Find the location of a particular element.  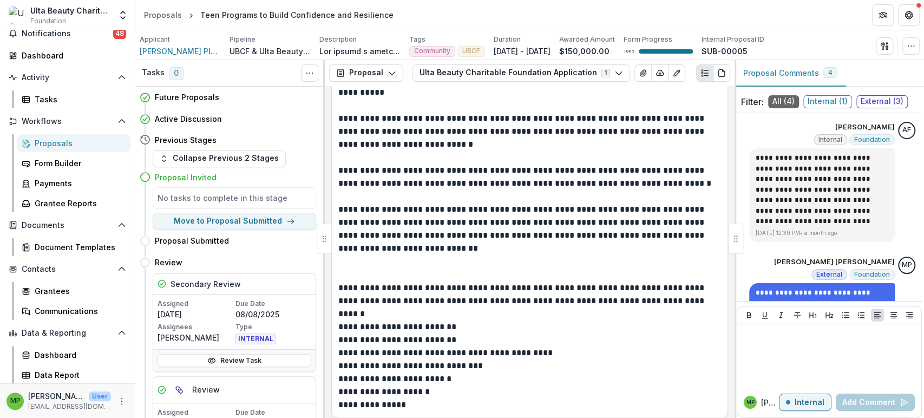

span: External ( 3 ) is located at coordinates (882, 102).